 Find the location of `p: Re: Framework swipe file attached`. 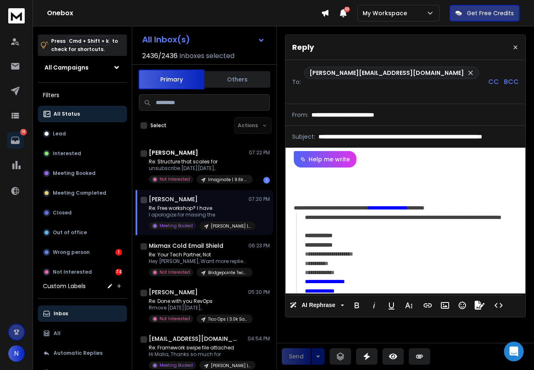

p: Re: Framework swipe file attached is located at coordinates (198, 348).